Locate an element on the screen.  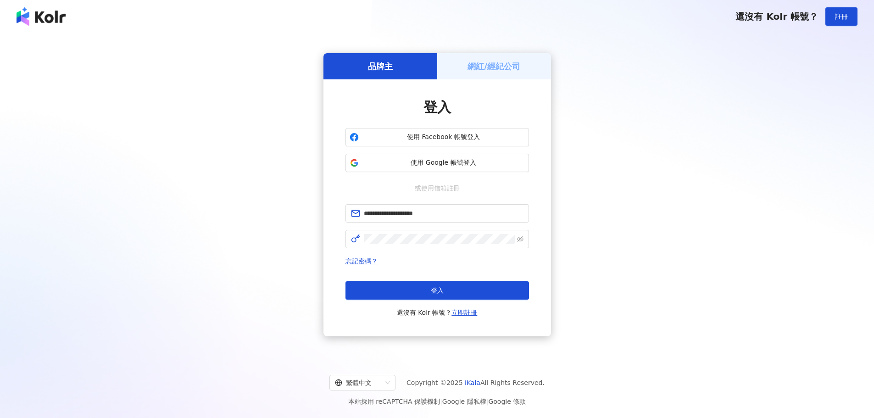
img: logo is located at coordinates (41, 17).